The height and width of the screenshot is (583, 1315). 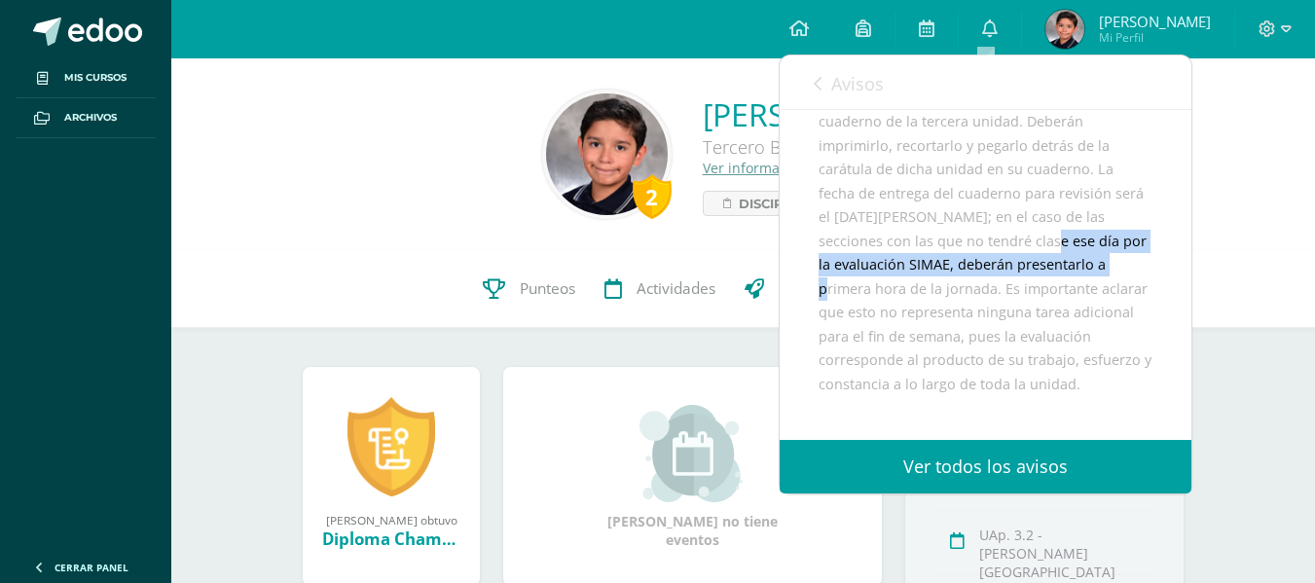 What do you see at coordinates (676, 288) in the screenshot?
I see `span: Actividades` at bounding box center [676, 288].